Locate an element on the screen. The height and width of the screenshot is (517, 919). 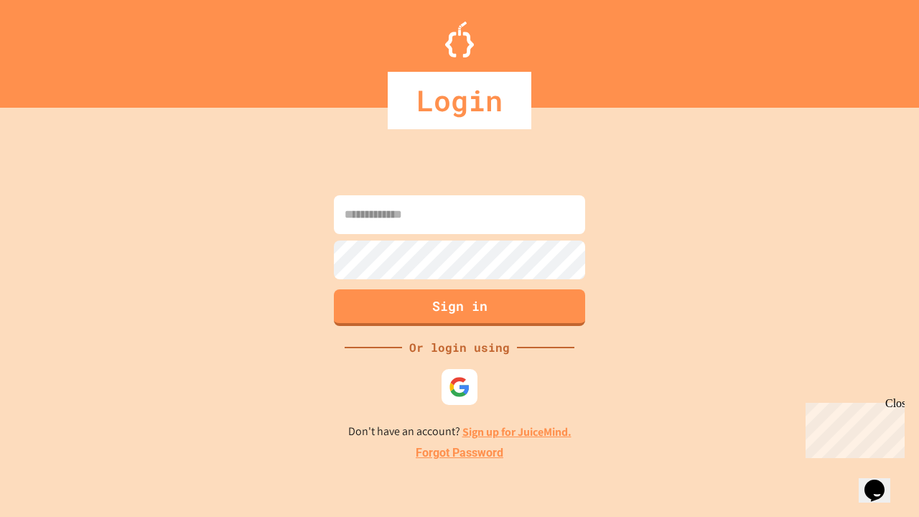
a: Forgot Password is located at coordinates (459, 453).